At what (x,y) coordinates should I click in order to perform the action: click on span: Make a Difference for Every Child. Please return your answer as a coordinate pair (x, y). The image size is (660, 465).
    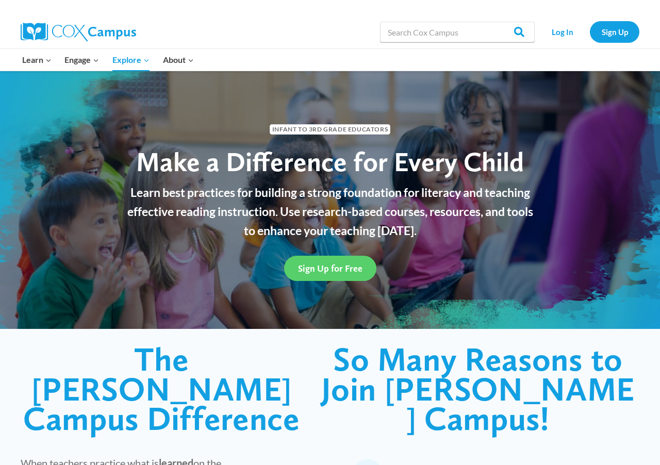
    Looking at the image, I should click on (330, 162).